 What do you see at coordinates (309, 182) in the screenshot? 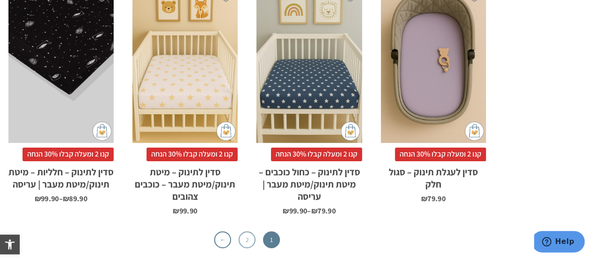
I see `h2: סדין לתינוק – כחול כוכבים – מיטת תינוק/מיטת מעבר | עריסה` at bounding box center [309, 182].